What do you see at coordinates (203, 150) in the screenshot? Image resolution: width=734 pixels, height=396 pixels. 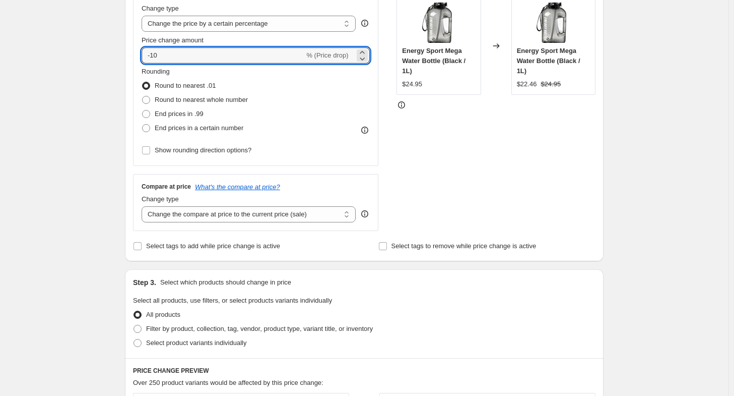 I see `span: Show rounding direction options?` at bounding box center [203, 150].